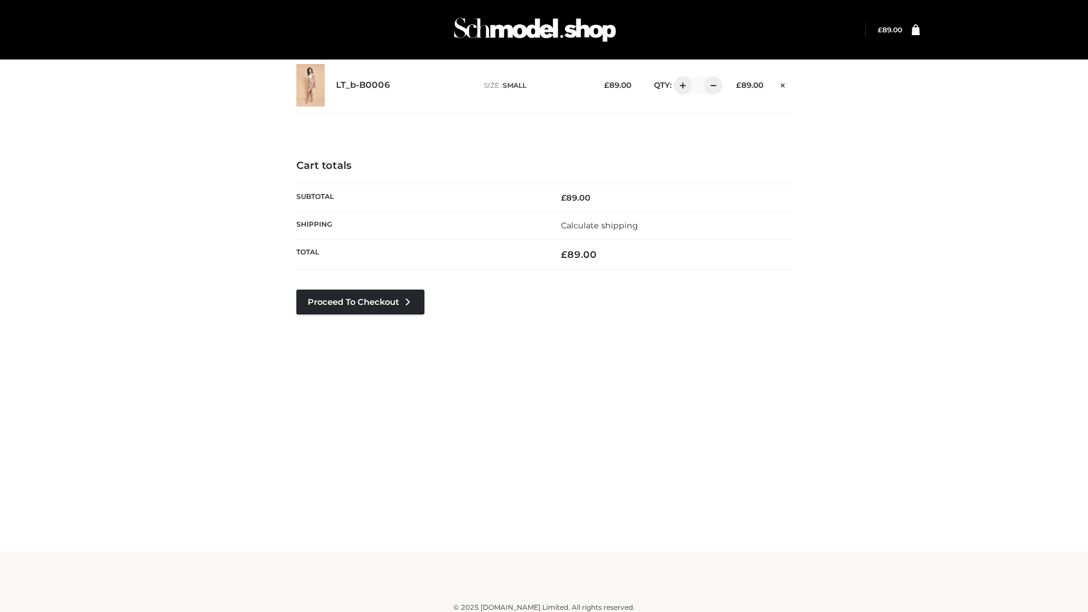  I want to click on a: Proceed to Checkout, so click(361, 302).